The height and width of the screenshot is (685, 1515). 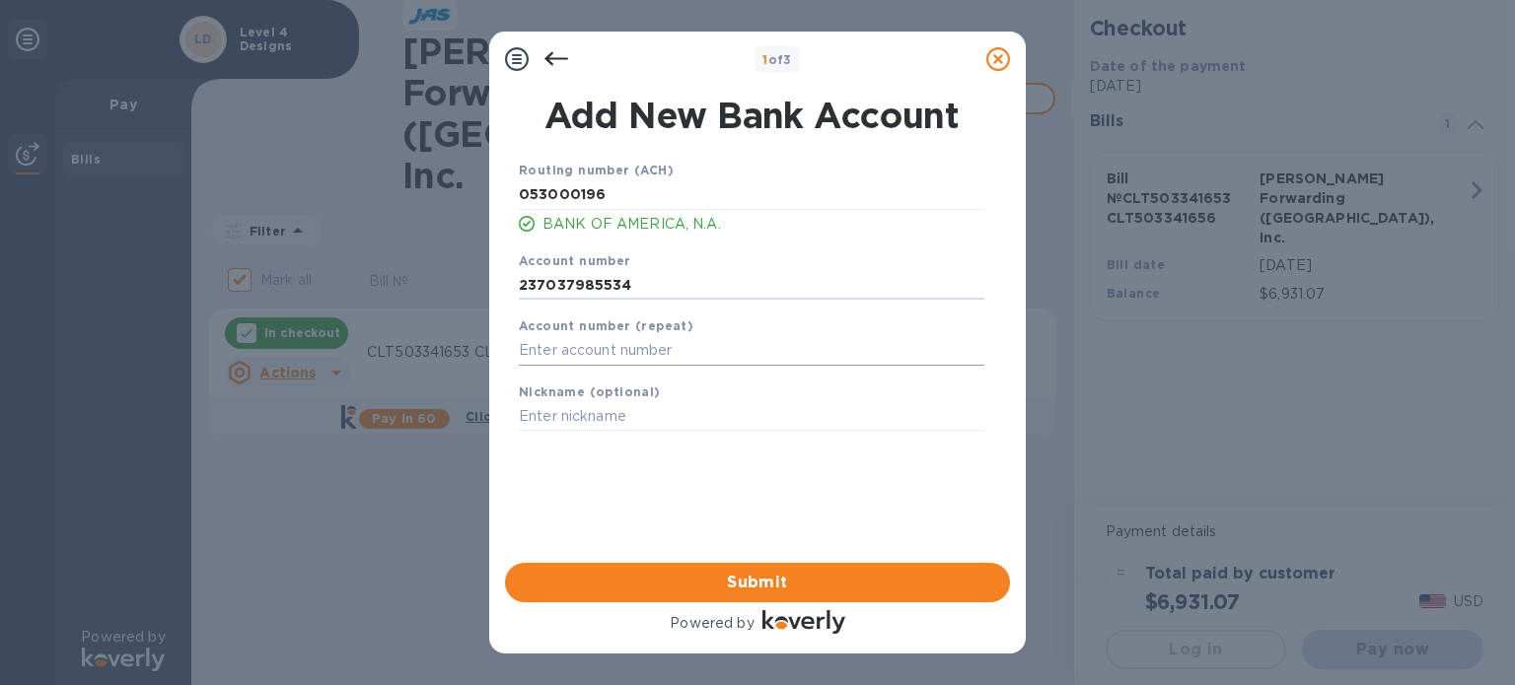 What do you see at coordinates (590, 392) in the screenshot?
I see `b: Nickname (optional)` at bounding box center [590, 392].